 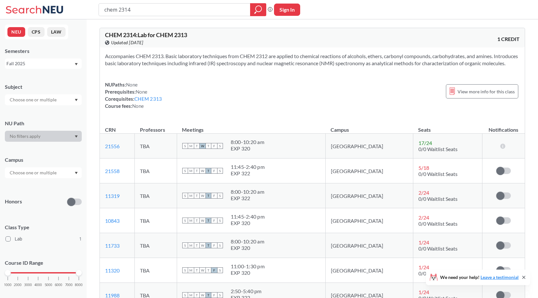 What do you see at coordinates (43, 51) in the screenshot?
I see `div: Semesters` at bounding box center [43, 51].